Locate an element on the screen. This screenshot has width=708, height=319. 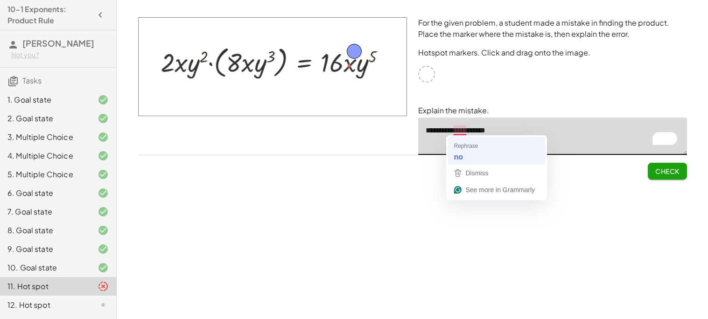
div: 9. Goal state is located at coordinates (45, 249).